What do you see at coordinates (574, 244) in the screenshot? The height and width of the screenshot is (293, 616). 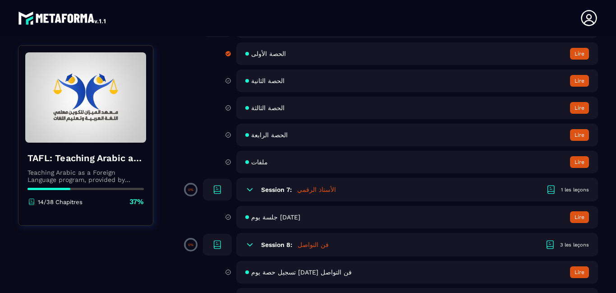 I see `div: 3 les leçons` at bounding box center [574, 244].